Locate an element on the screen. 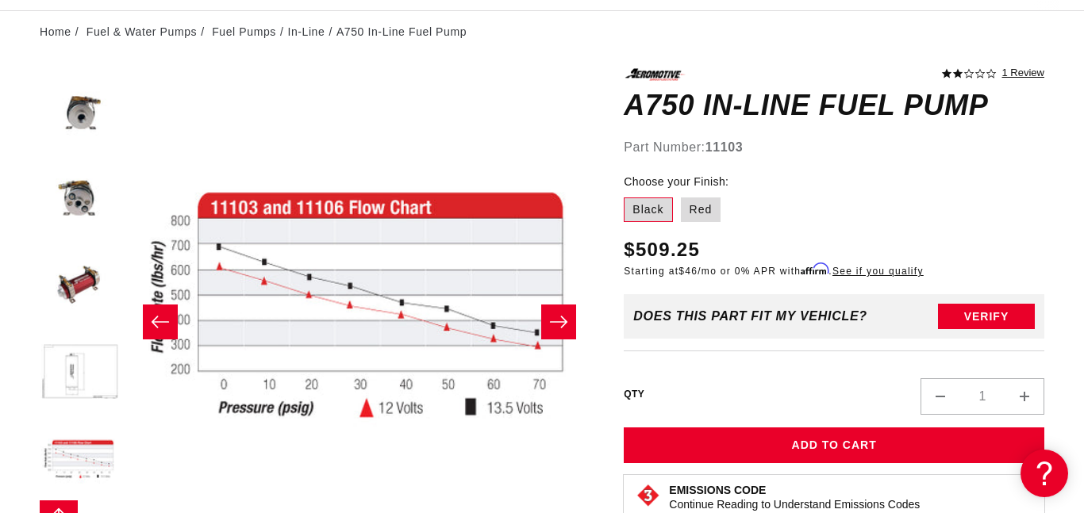 Image resolution: width=1084 pixels, height=513 pixels. button: Load image 6 in gallery view is located at coordinates (79, 461).